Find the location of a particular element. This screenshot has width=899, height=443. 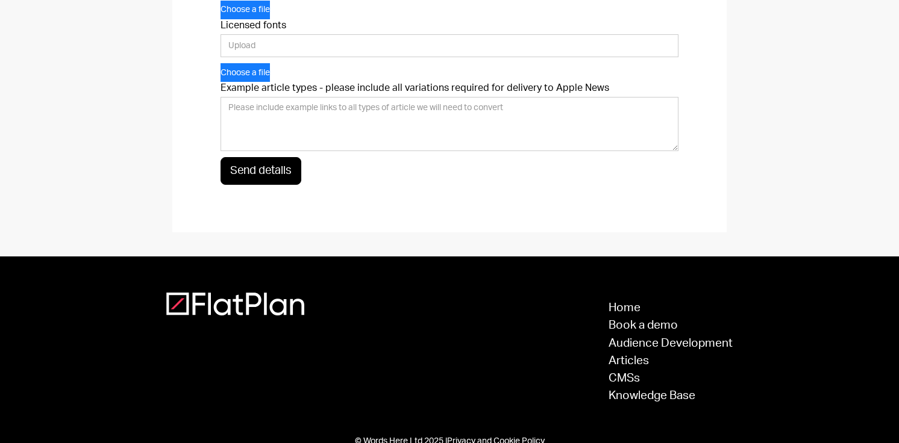

a: Knowledge Base is located at coordinates (671, 396).